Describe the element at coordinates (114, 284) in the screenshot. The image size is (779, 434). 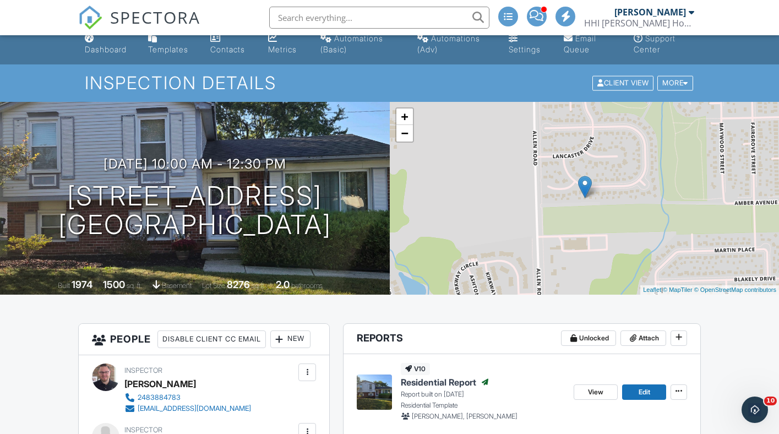
I see `div: 1500` at that location.